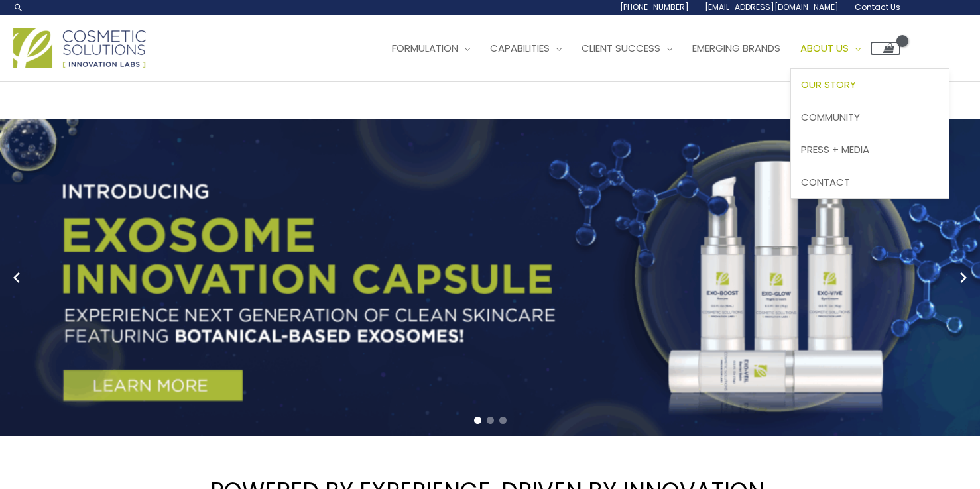  I want to click on a: Search icon link, so click(19, 7).